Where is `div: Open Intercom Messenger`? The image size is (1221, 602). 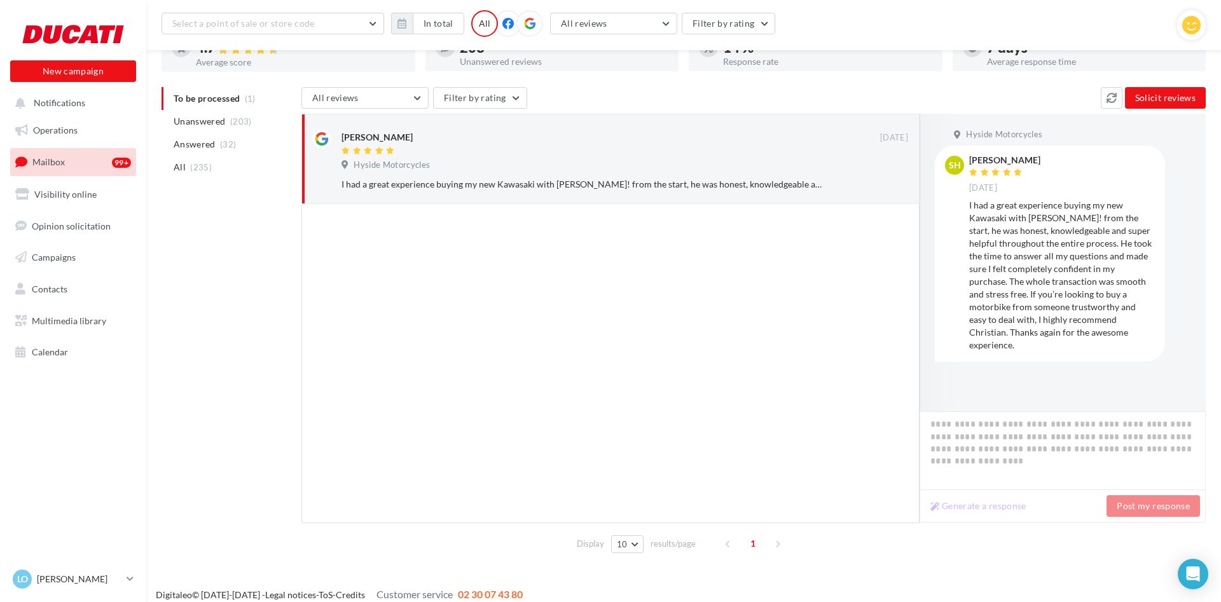 div: Open Intercom Messenger is located at coordinates (1193, 574).